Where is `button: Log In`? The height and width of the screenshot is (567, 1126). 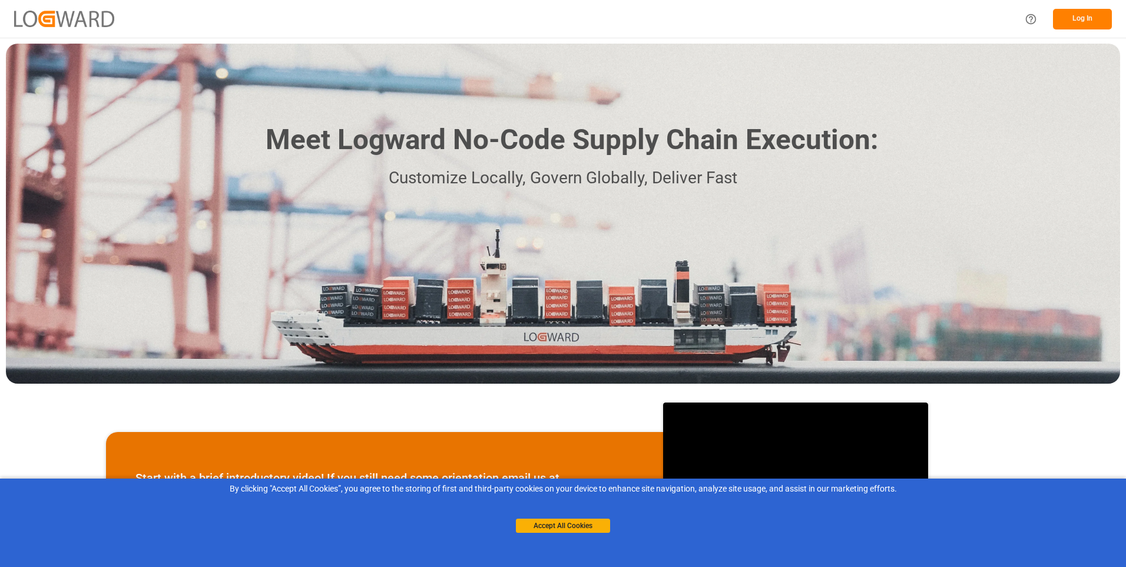
button: Log In is located at coordinates (1083, 19).